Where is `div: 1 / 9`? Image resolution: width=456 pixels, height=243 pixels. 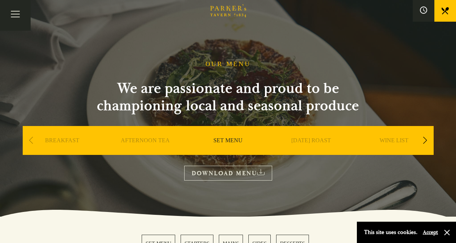
div: 1 / 9 is located at coordinates (62, 151).